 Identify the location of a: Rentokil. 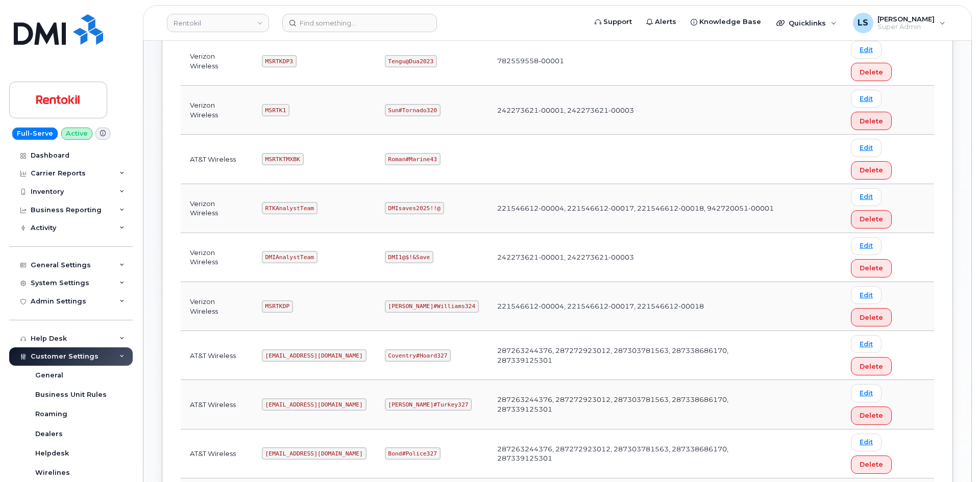
(218, 23).